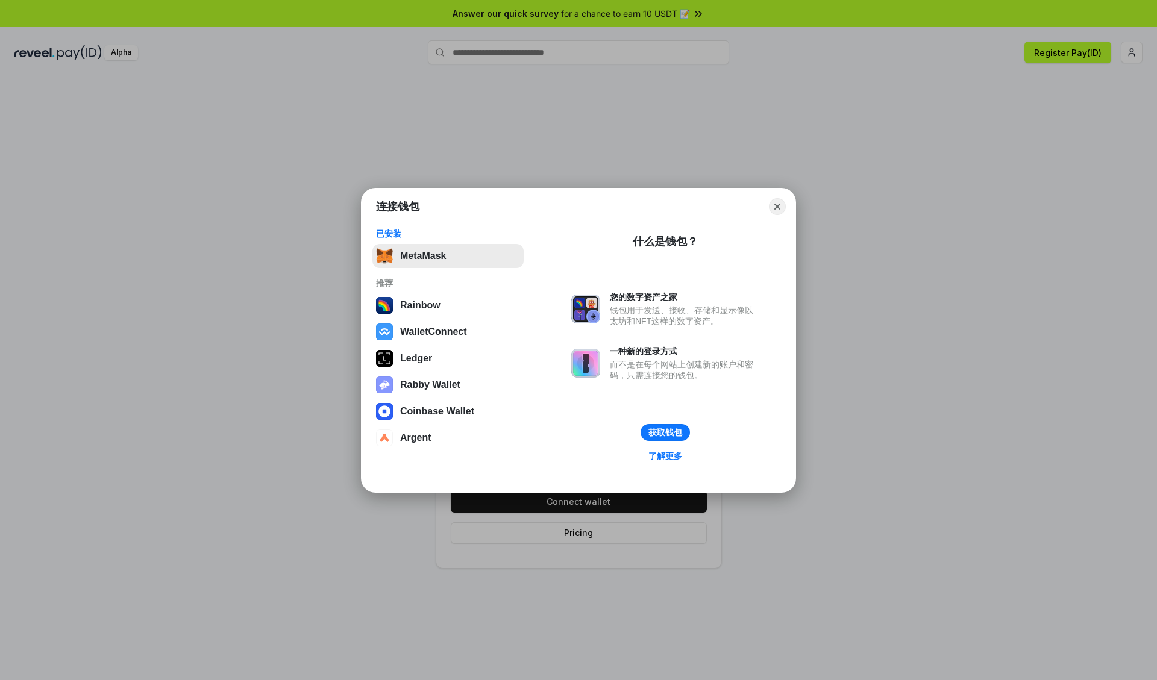  I want to click on div: Coinbase Wallet, so click(437, 411).